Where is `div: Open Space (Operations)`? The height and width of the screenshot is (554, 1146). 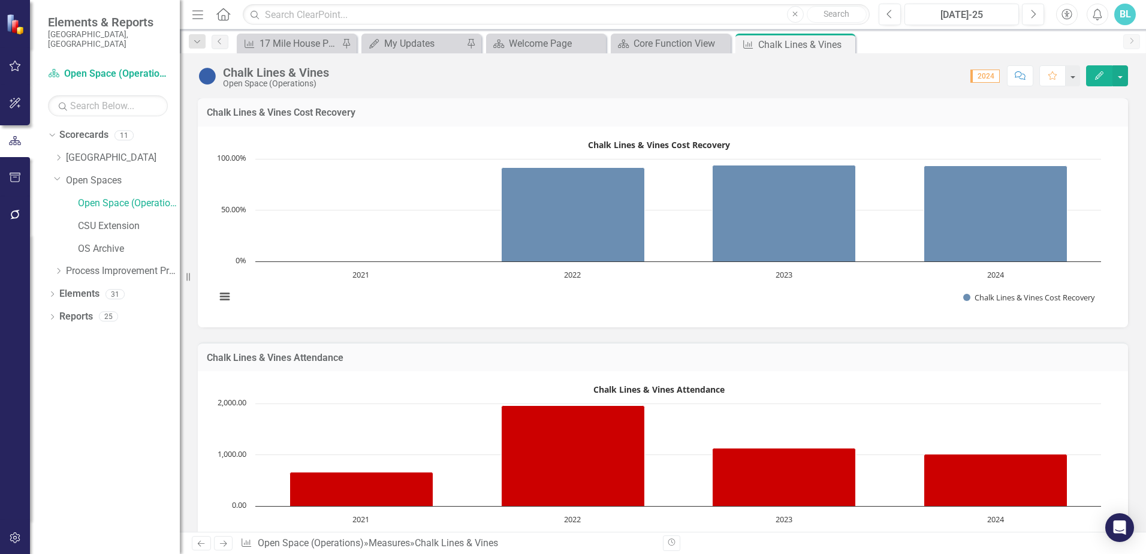 div: Open Space (Operations) is located at coordinates (276, 83).